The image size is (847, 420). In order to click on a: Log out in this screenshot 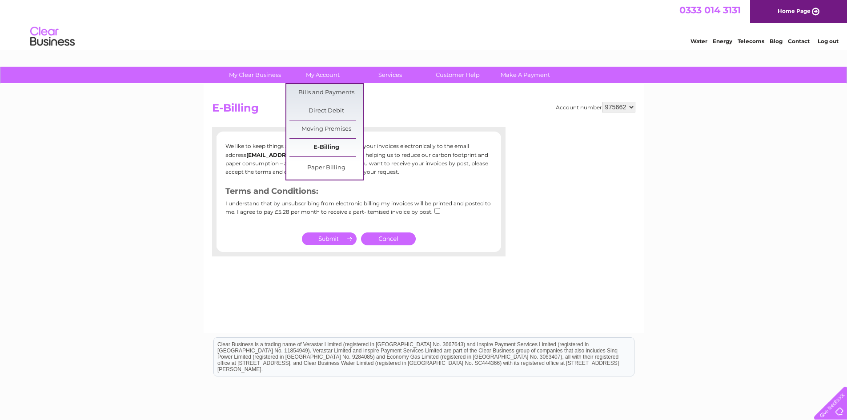, I will do `click(828, 41)`.